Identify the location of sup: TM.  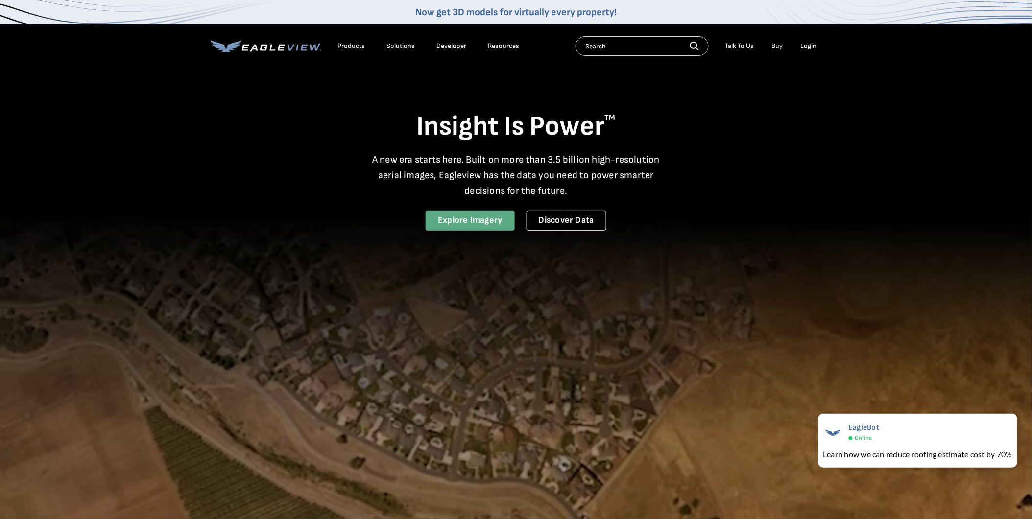
(610, 118).